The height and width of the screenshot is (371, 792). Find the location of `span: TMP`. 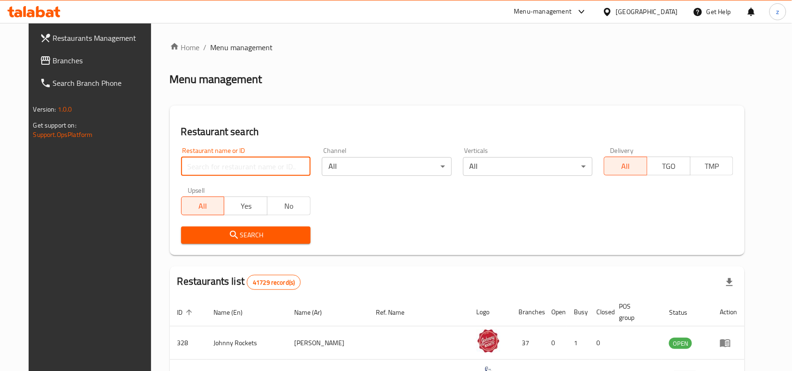

span: TMP is located at coordinates (712, 166).